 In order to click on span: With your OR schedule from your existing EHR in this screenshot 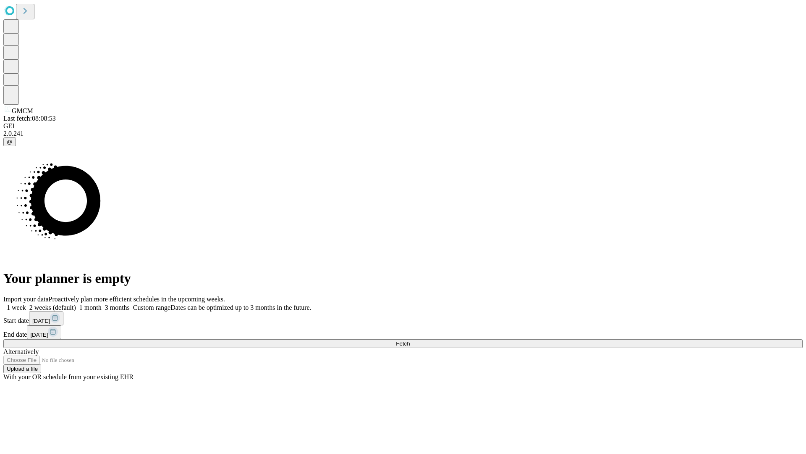, I will do `click(68, 376)`.